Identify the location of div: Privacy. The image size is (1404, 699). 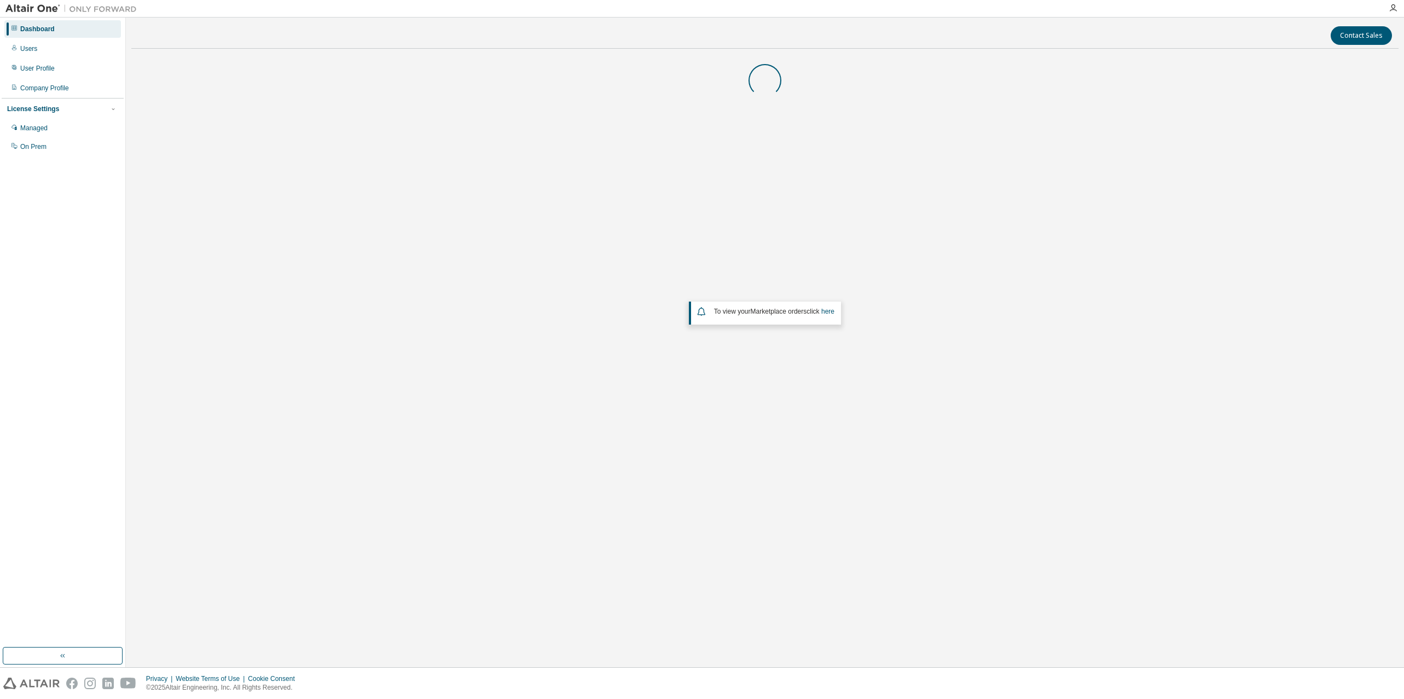
(161, 678).